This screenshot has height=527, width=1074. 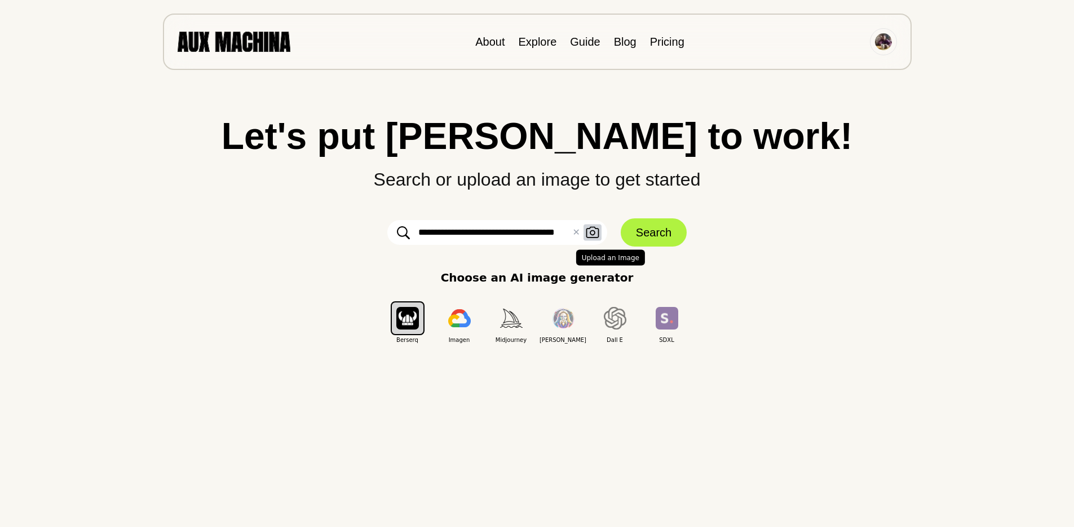 What do you see at coordinates (593, 232) in the screenshot?
I see `button: Upload an Image` at bounding box center [593, 232].